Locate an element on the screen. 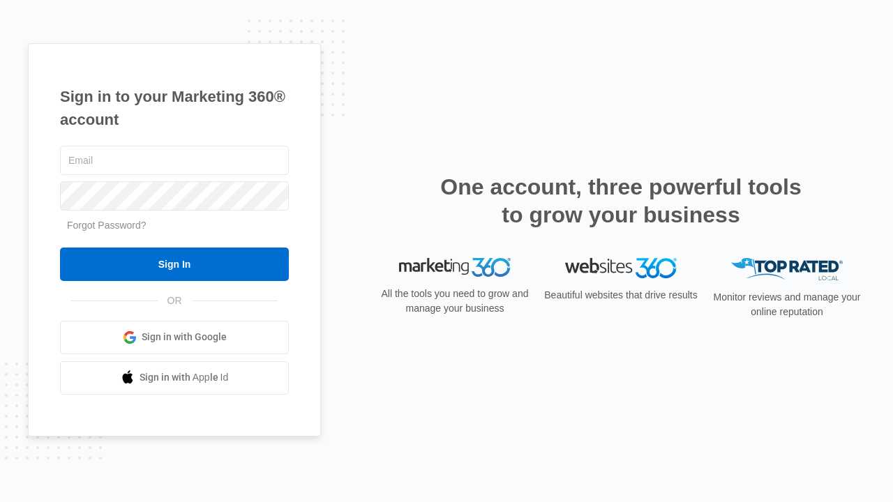 The height and width of the screenshot is (502, 893). span: Sign in with Apple Id is located at coordinates (184, 377).